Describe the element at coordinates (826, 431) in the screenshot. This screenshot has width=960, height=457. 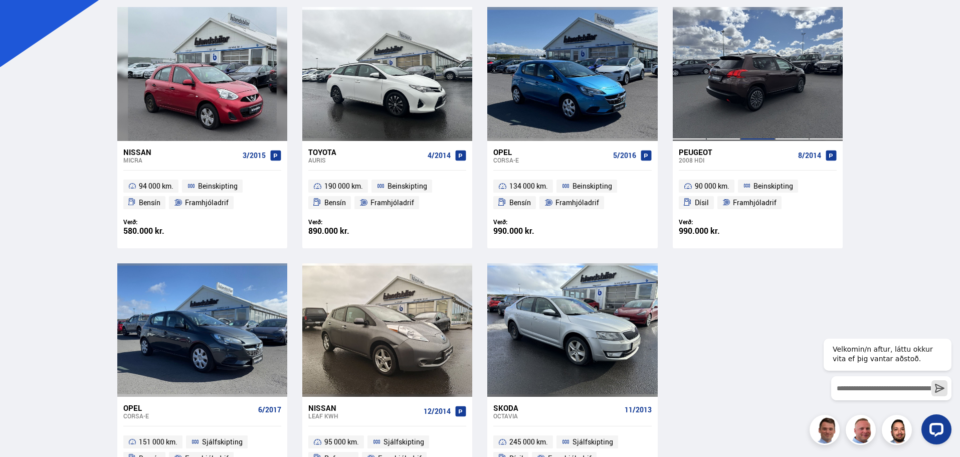
I see `img: FbJEzSuNWCJXmdc-.webp` at that location.